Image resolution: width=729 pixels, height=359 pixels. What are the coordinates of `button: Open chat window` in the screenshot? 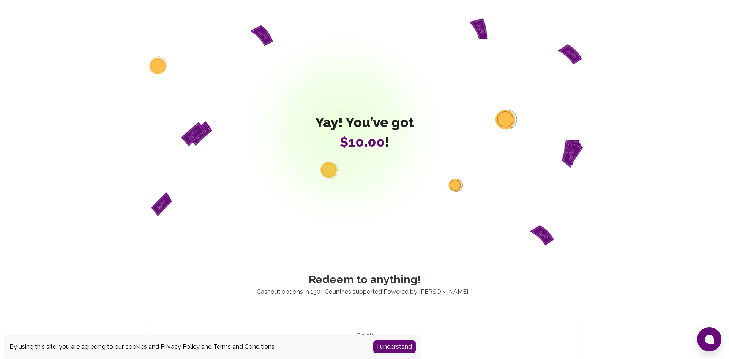 It's located at (709, 340).